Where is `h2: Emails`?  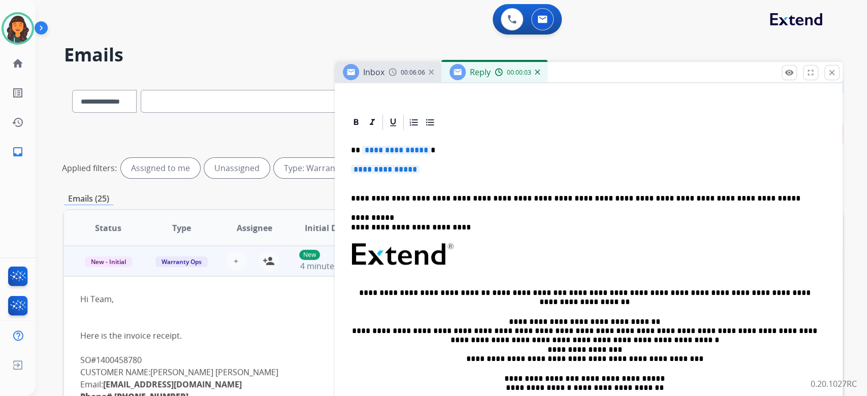 h2: Emails is located at coordinates (453, 55).